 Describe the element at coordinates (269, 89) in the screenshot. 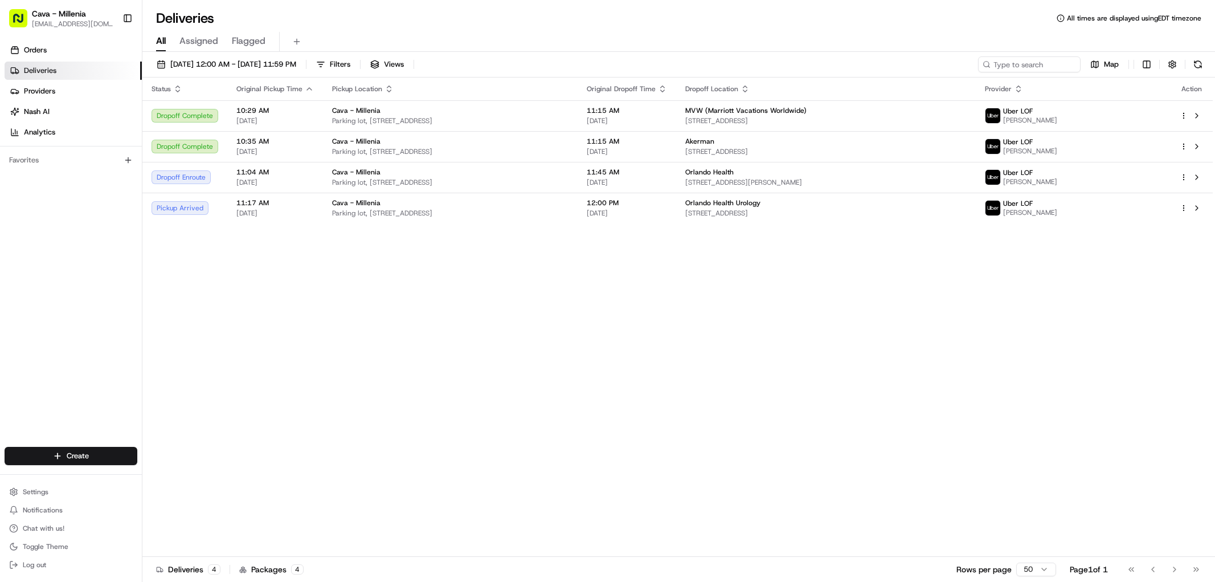

I see `span: Original Pickup Time` at that location.